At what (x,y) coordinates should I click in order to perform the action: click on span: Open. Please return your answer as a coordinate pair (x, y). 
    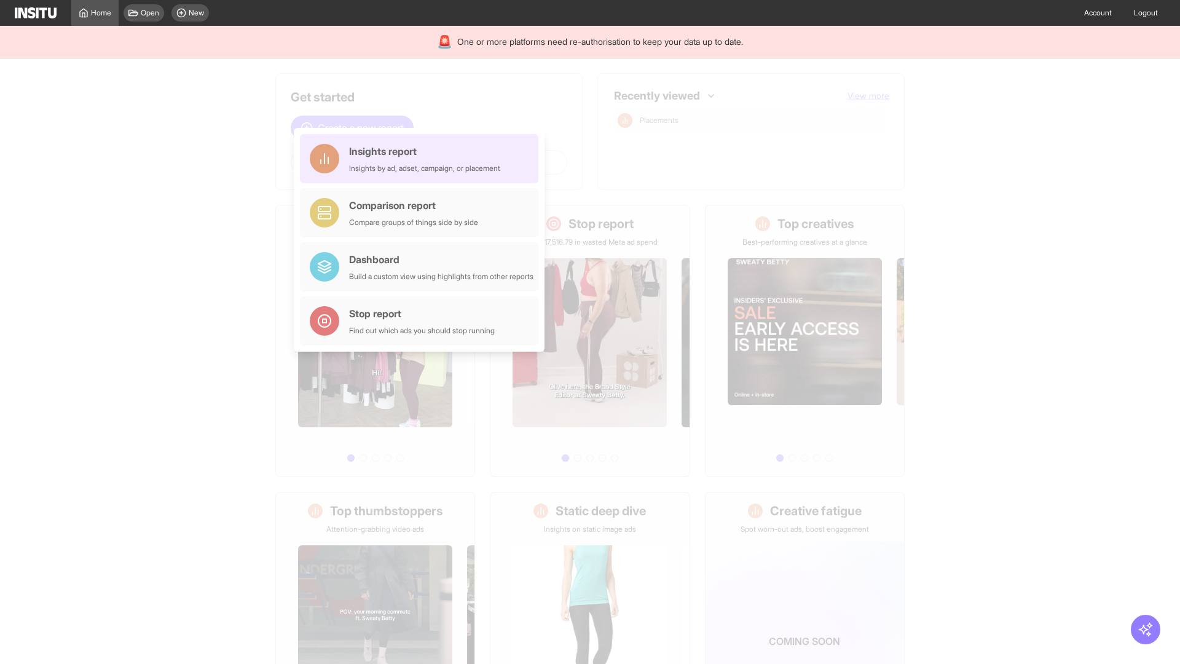
    Looking at the image, I should click on (150, 13).